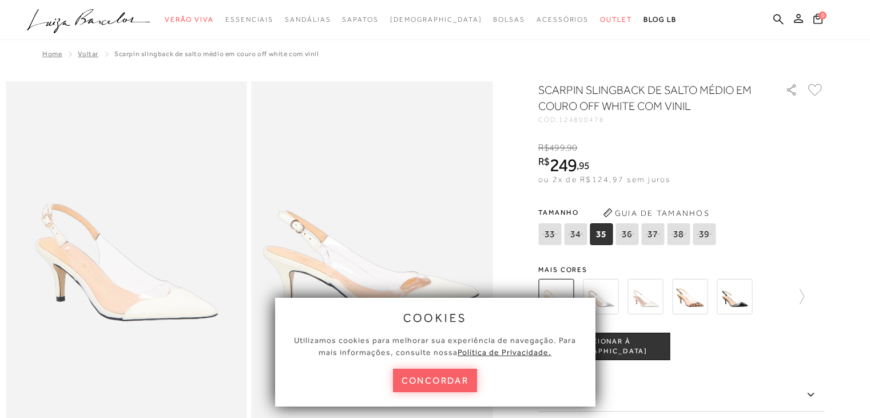 This screenshot has width=870, height=418. I want to click on span: Bolsas, so click(509, 19).